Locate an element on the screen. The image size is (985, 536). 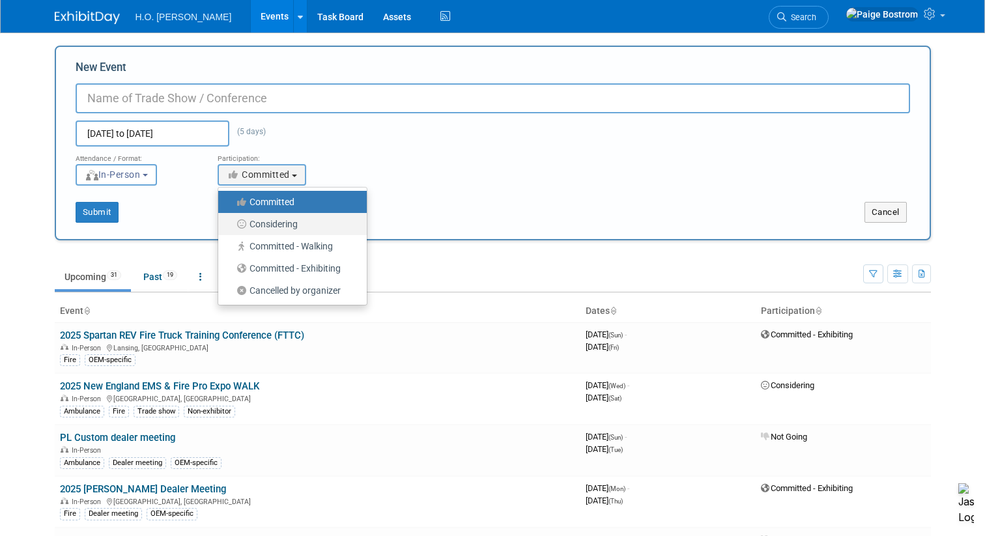
img: ExhibitDay is located at coordinates (87, 18).